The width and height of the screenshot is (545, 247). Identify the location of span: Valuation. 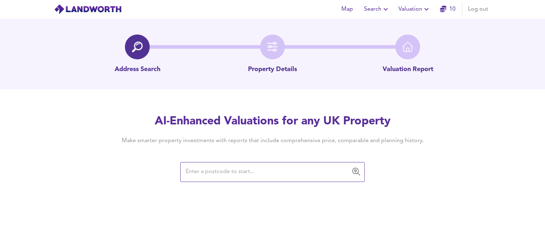
(415, 9).